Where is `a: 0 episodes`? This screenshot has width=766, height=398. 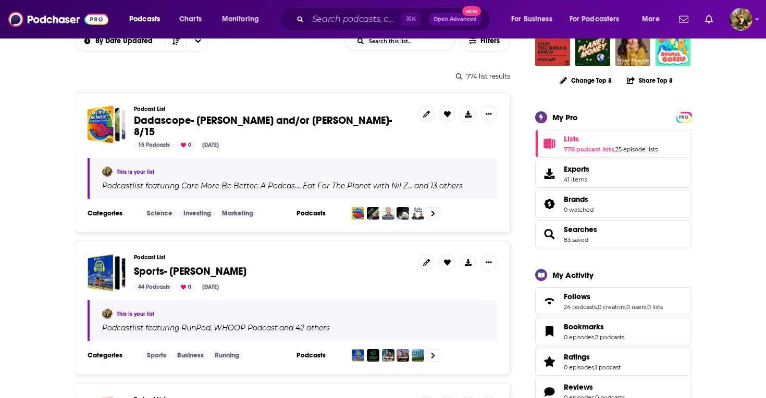 a: 0 episodes is located at coordinates (579, 338).